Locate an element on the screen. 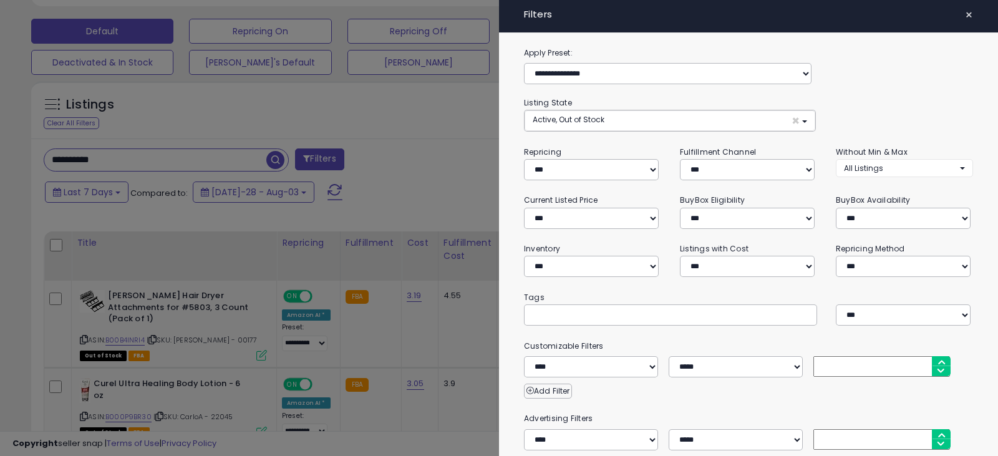 The width and height of the screenshot is (998, 456). small: Without Min & Max is located at coordinates (871, 152).